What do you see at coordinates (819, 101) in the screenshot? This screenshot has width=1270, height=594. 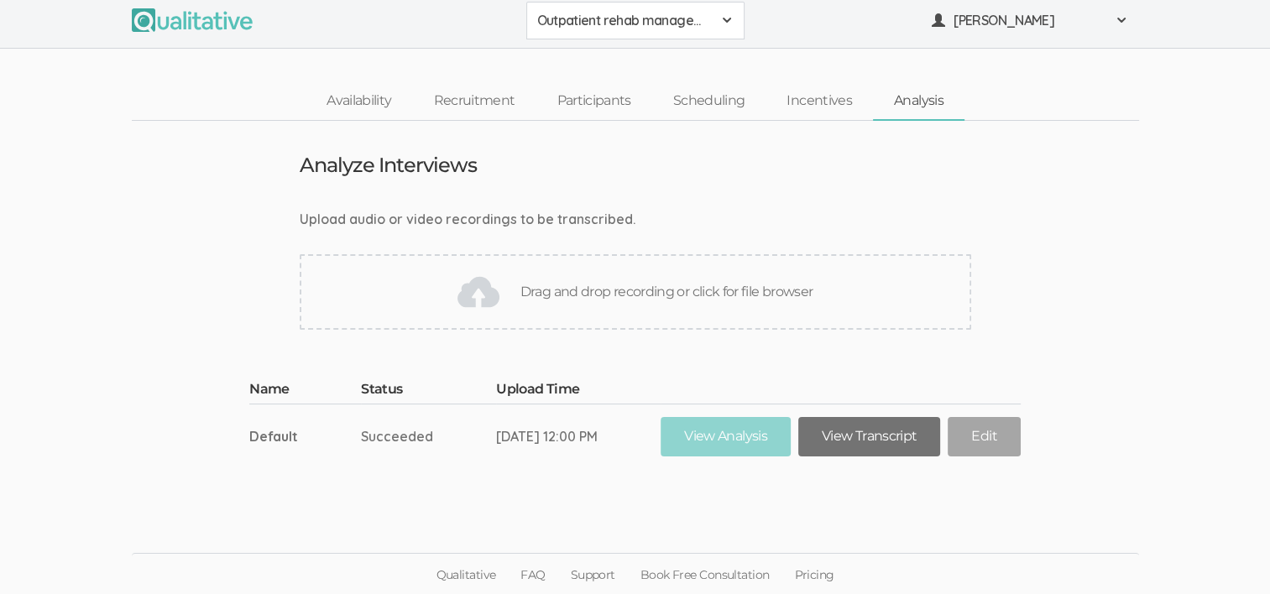 I see `a: Incentives` at bounding box center [819, 101].